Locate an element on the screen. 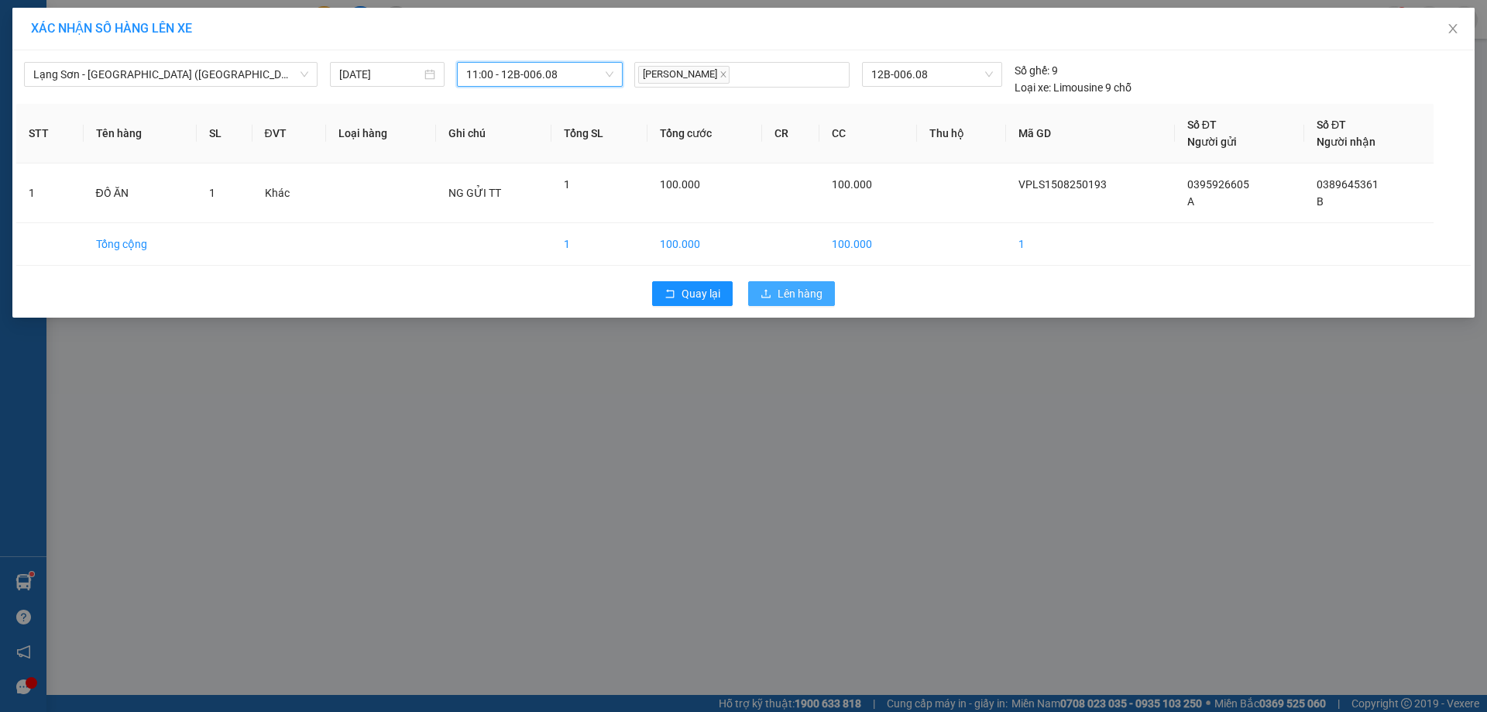 Image resolution: width=1487 pixels, height=712 pixels. span: VPLS1508250193 is located at coordinates (1063, 184).